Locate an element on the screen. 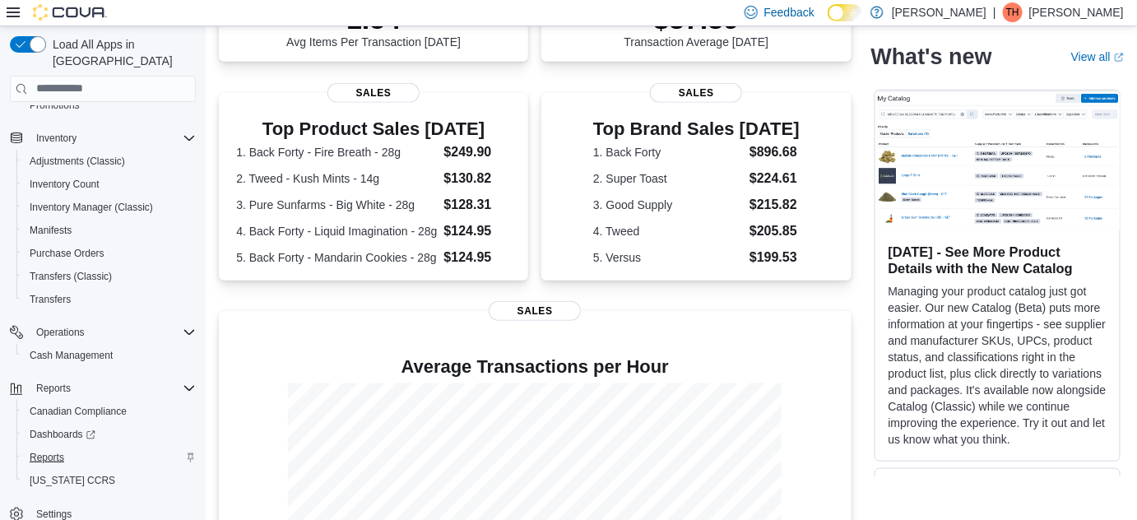  dd: $896.68 is located at coordinates (774, 152).